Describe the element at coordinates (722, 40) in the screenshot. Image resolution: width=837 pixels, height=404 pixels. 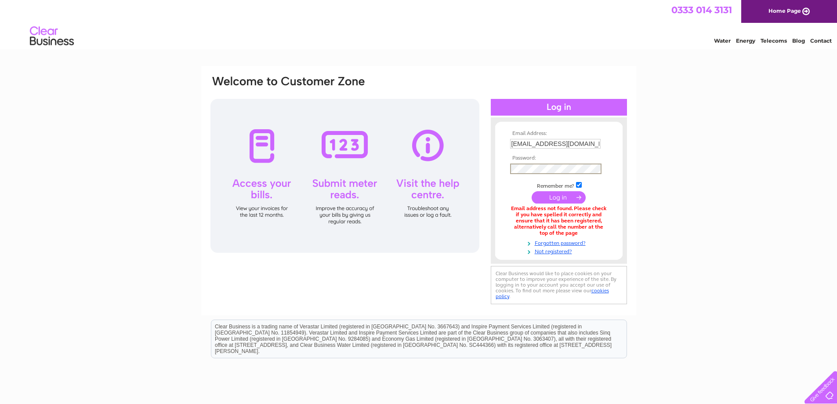
I see `a: Water` at that location.